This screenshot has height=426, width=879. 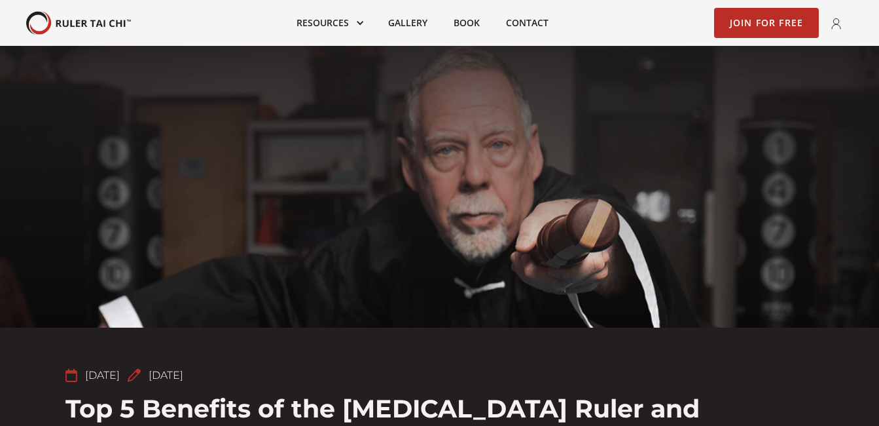 What do you see at coordinates (767, 23) in the screenshot?
I see `a: Join for Free` at bounding box center [767, 23].